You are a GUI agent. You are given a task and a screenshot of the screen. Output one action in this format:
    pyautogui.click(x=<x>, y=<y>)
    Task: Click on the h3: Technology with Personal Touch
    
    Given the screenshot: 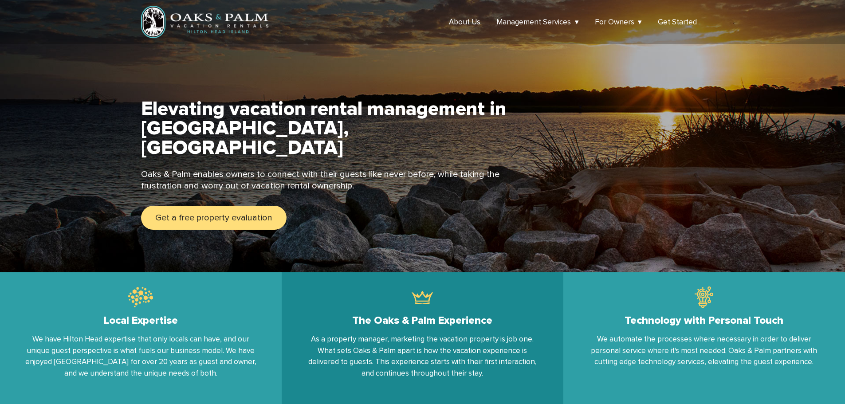 What is the action you would take?
    pyautogui.click(x=704, y=320)
    